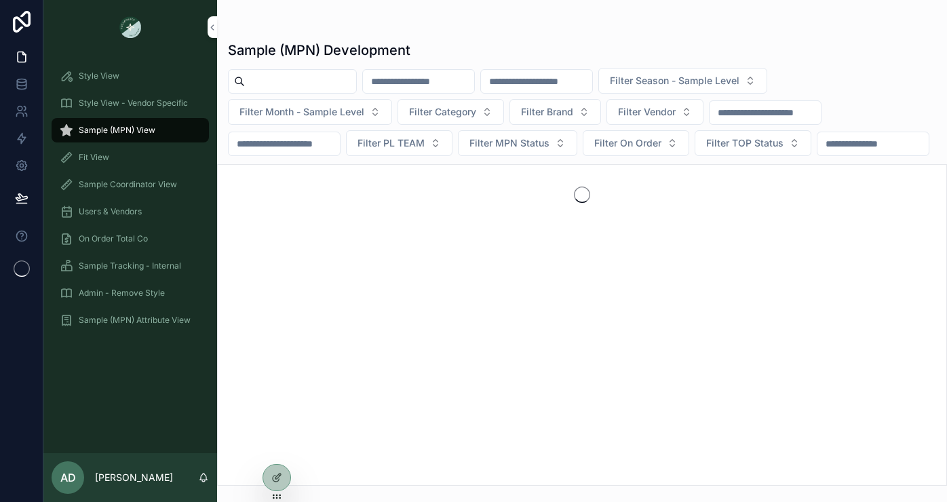 The height and width of the screenshot is (502, 947). I want to click on a: Sample (MPN) View, so click(130, 130).